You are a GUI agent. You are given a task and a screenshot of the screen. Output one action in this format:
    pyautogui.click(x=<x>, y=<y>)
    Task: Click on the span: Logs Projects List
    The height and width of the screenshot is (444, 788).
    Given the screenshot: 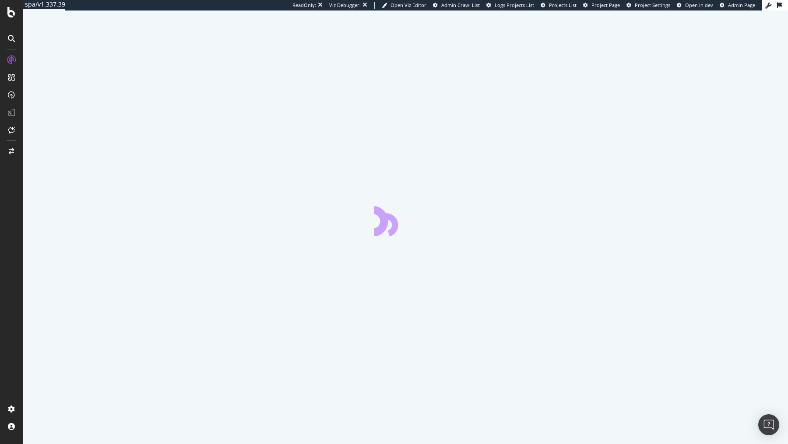 What is the action you would take?
    pyautogui.click(x=515, y=5)
    